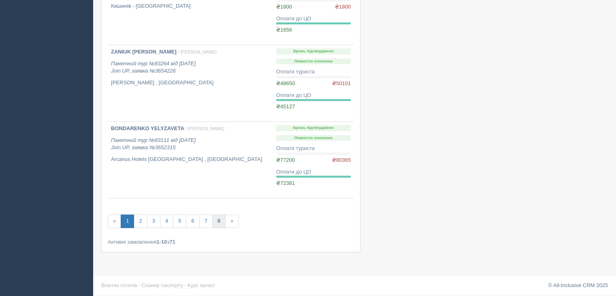 The height and width of the screenshot is (296, 616). I want to click on a: 7, so click(206, 221).